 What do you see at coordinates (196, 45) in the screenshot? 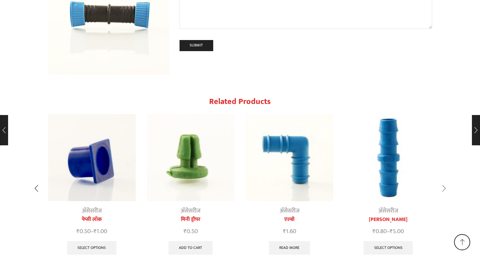
I see `input: Submit` at bounding box center [196, 45].